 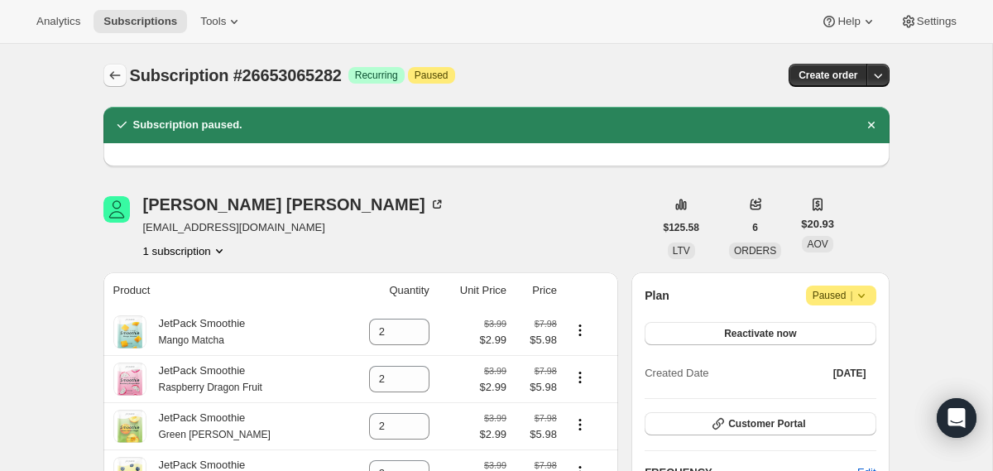 What do you see at coordinates (760, 334) in the screenshot?
I see `span: Reactivate now` at bounding box center [760, 334].